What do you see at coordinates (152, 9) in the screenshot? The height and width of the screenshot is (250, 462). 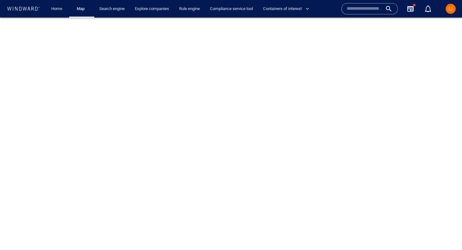 I see `button: Explore companies` at bounding box center [152, 9].